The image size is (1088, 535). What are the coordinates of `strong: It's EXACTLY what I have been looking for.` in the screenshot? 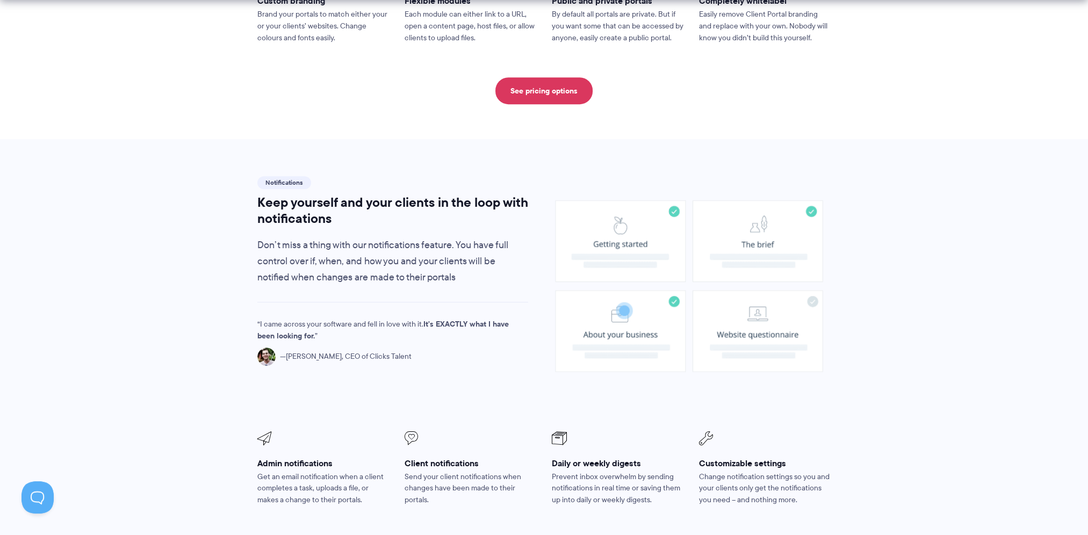 It's located at (383, 330).